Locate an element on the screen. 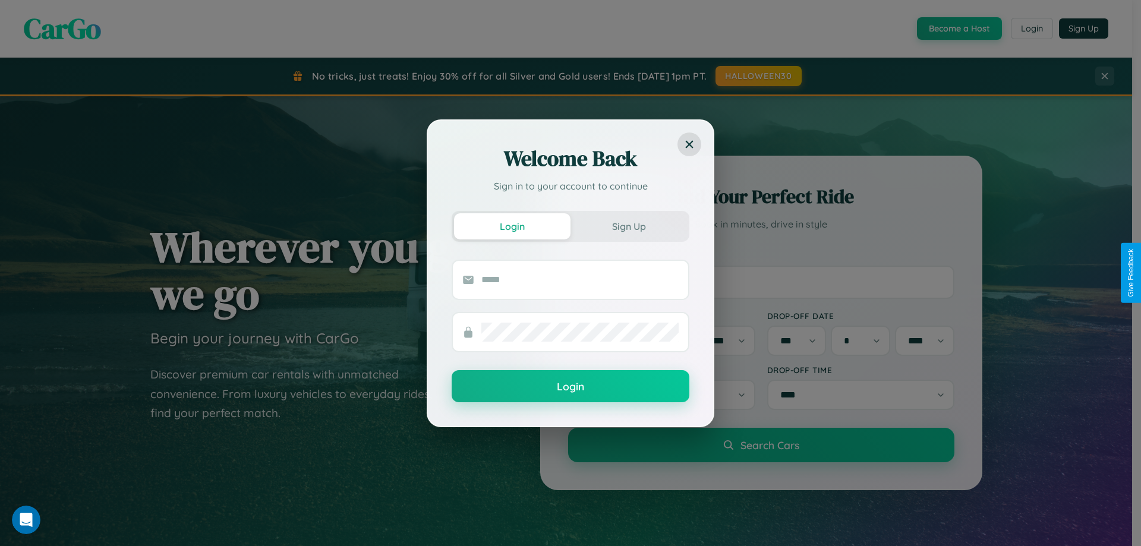 This screenshot has height=546, width=1141. button: Sign Up is located at coordinates (629, 226).